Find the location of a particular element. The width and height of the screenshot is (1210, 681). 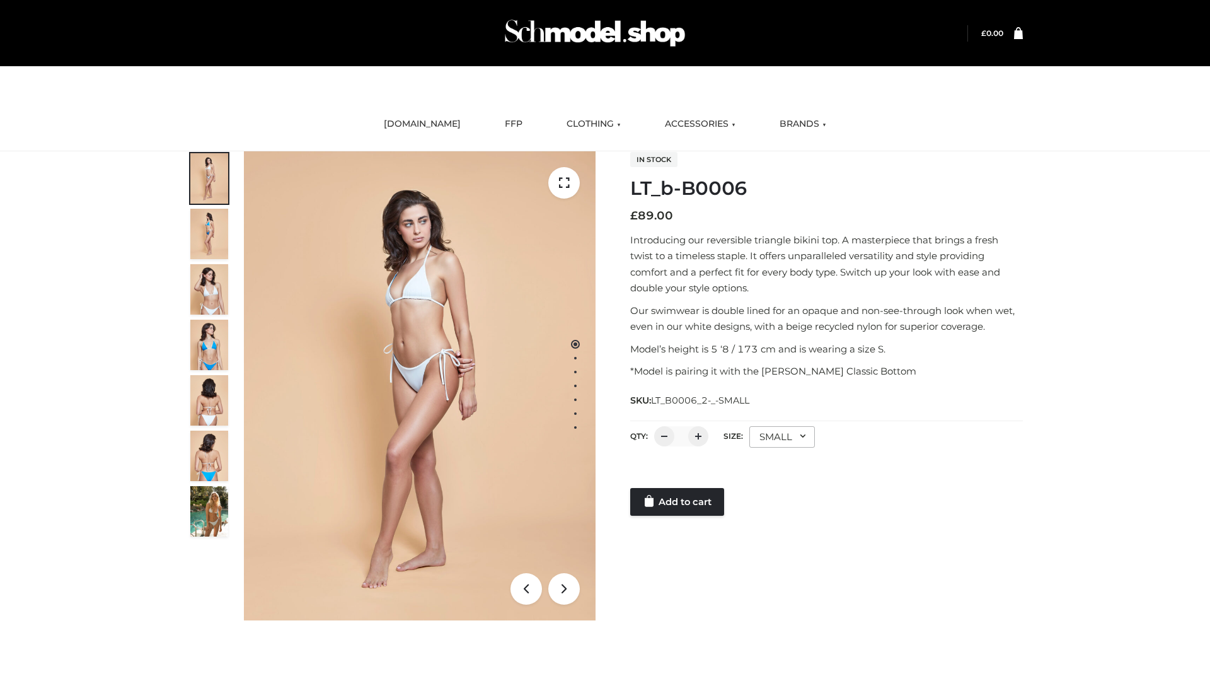

a: ACCESSORIES is located at coordinates (700, 124).